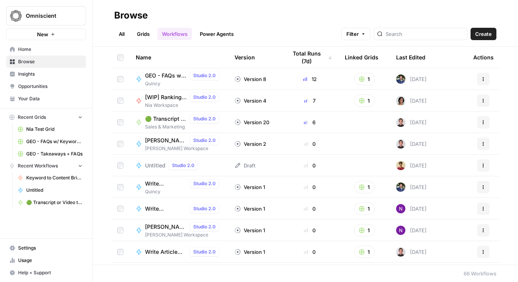 The image size is (518, 282). I want to click on div: Version, so click(245, 57).